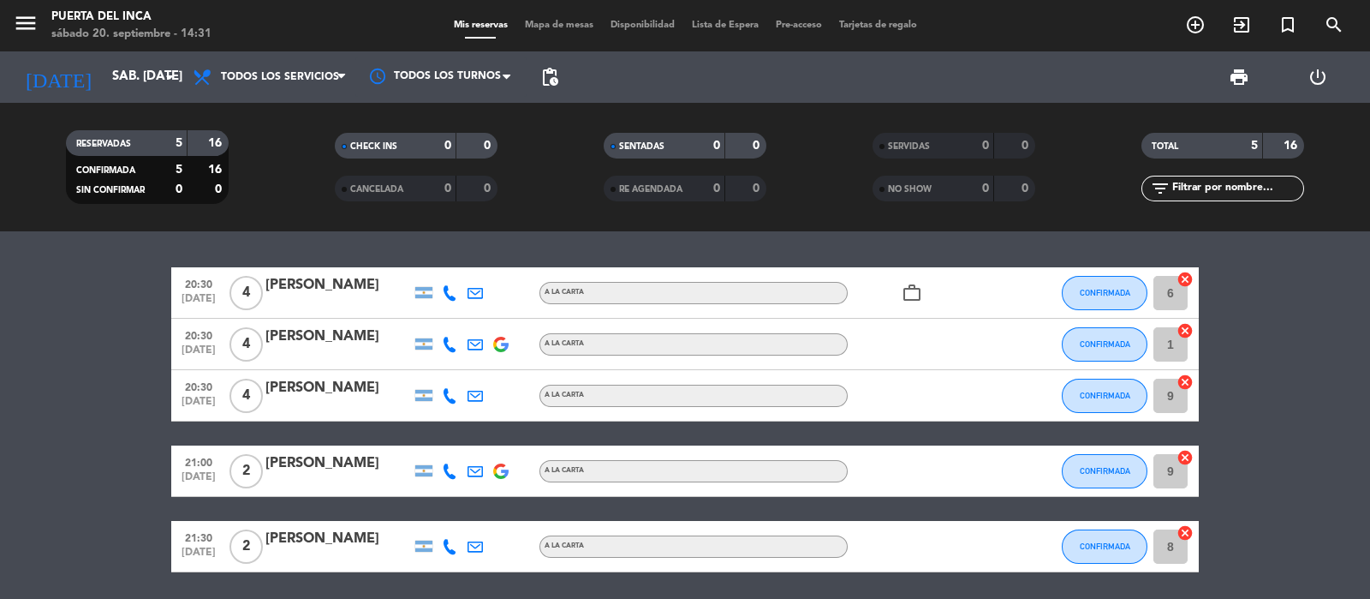 The height and width of the screenshot is (599, 1370). What do you see at coordinates (1318, 77) in the screenshot?
I see `i: power_settings_new` at bounding box center [1318, 77].